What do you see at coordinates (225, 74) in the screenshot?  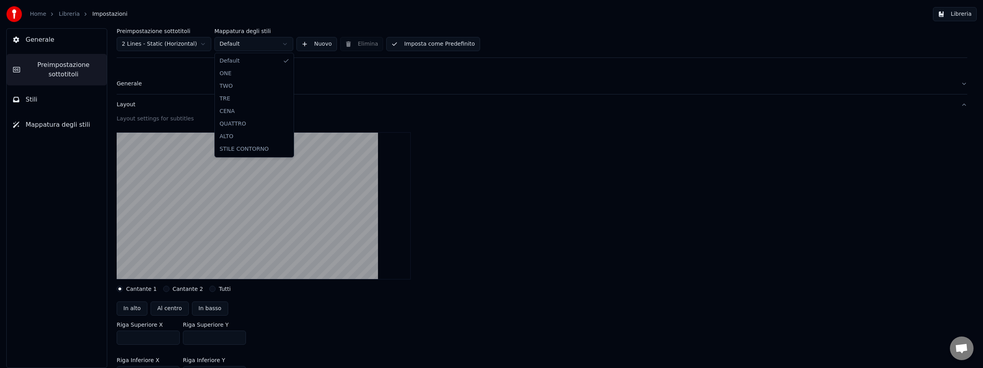 I see `span: ONE` at bounding box center [225, 74].